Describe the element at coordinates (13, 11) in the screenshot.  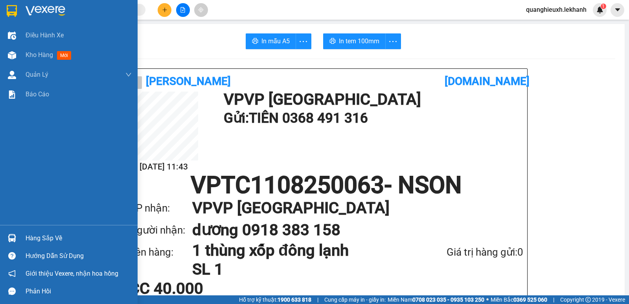
I see `span: Gửi:` at that location.